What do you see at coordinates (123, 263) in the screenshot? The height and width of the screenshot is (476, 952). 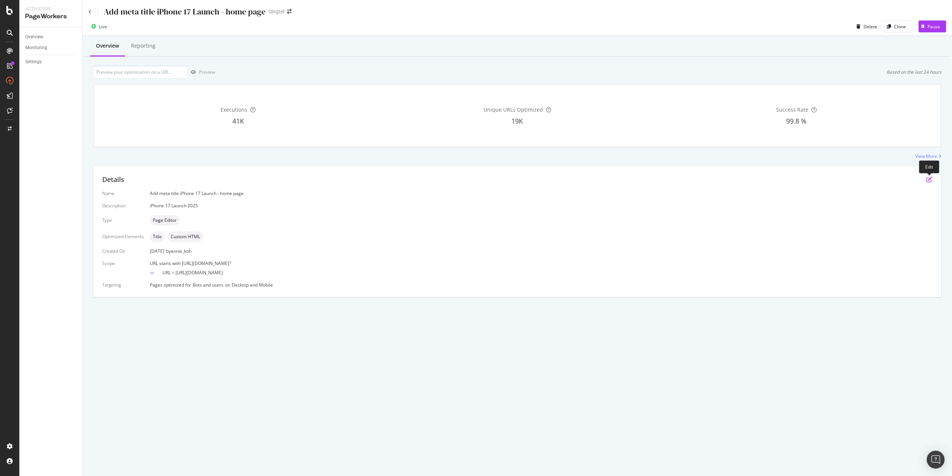 I see `div: Scope` at bounding box center [123, 263].